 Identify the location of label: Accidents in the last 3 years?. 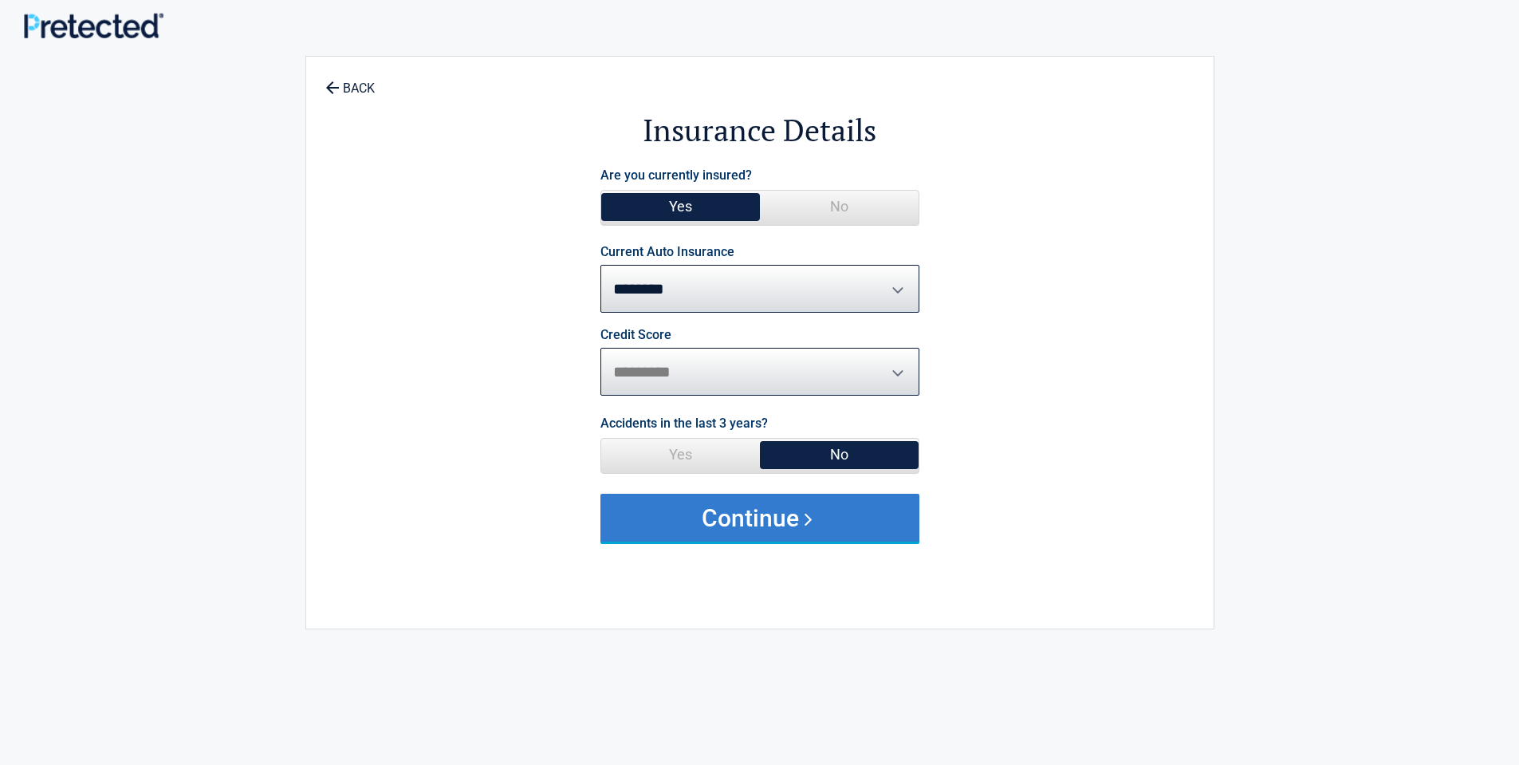
(684, 423).